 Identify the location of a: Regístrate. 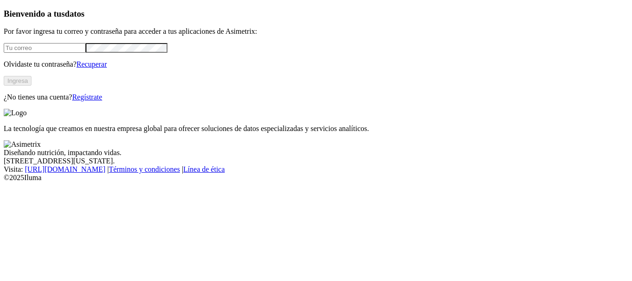
(87, 97).